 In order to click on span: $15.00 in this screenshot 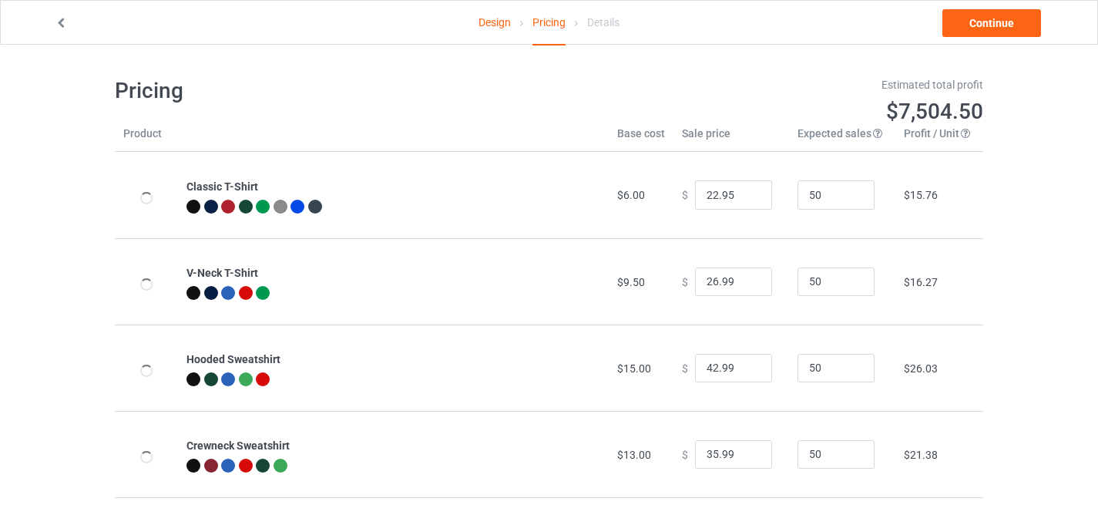, I will do `click(634, 368)`.